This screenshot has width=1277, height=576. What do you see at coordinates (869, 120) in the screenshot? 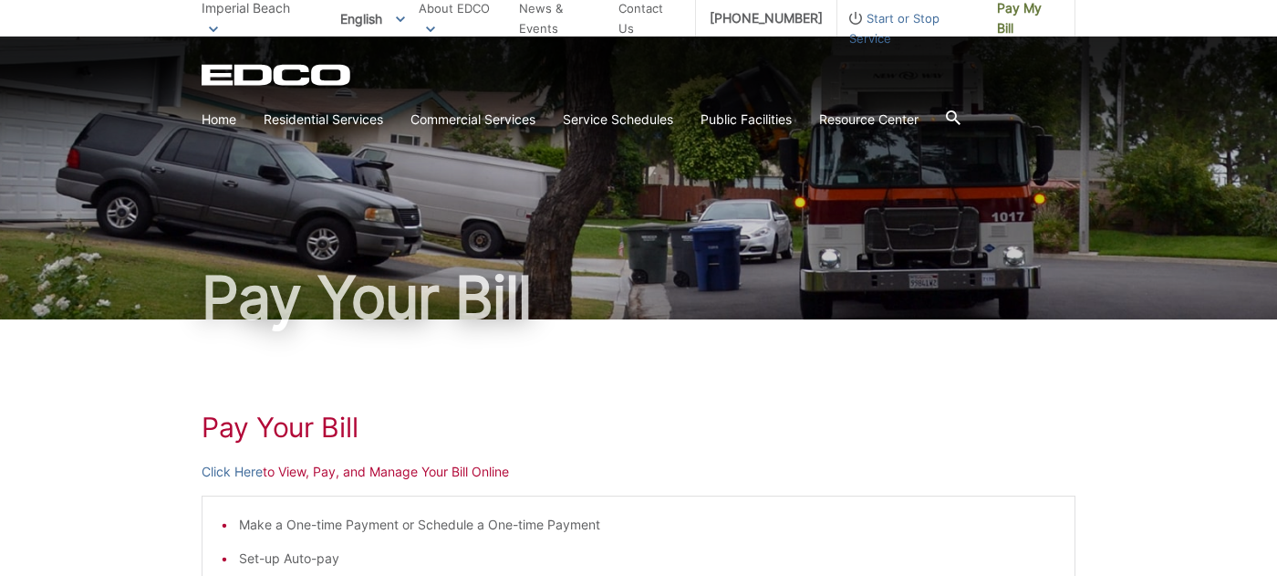
I see `a: Resource Center` at bounding box center [869, 120].